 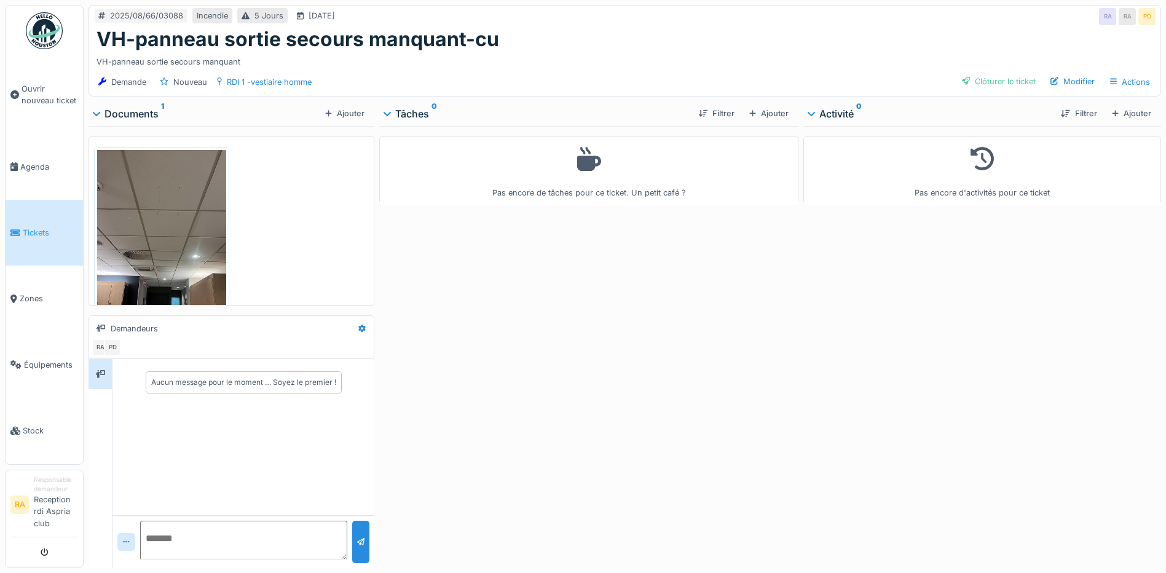 I want to click on div: Activité, so click(x=929, y=114).